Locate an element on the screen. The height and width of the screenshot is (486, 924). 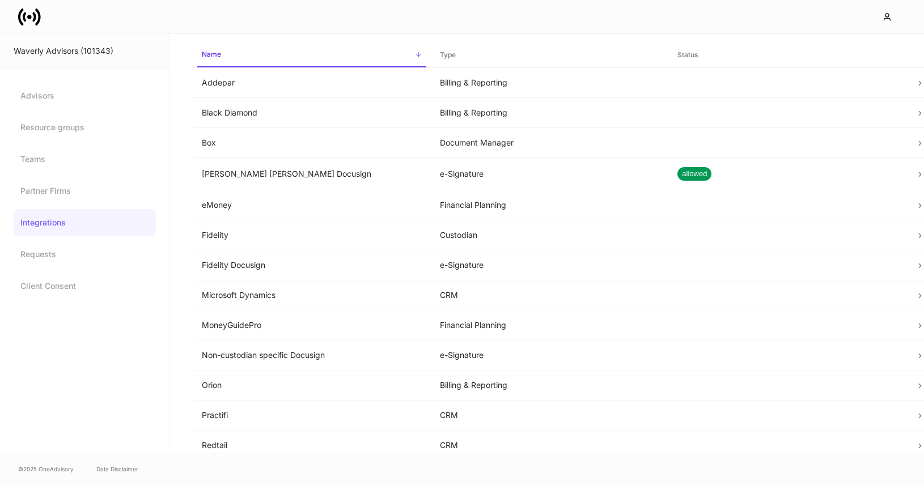
a: Advisors is located at coordinates (84, 96).